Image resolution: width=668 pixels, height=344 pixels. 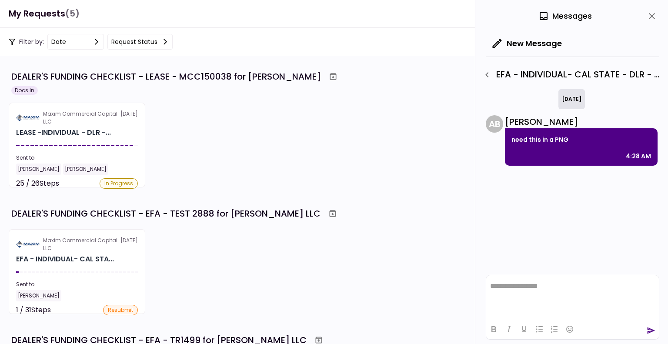 I want to click on div: EFA - INDIVIDUAL- CAL STATE - DLR - FUNDING CHECKLIST, so click(x=65, y=259).